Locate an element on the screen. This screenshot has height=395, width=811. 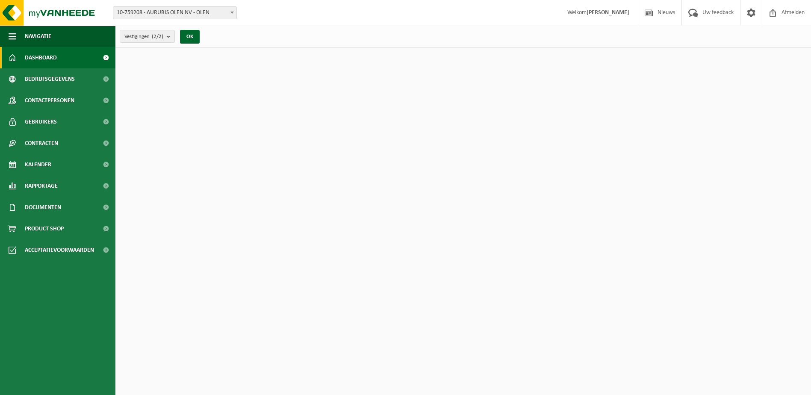
span: Navigatie is located at coordinates (38, 36).